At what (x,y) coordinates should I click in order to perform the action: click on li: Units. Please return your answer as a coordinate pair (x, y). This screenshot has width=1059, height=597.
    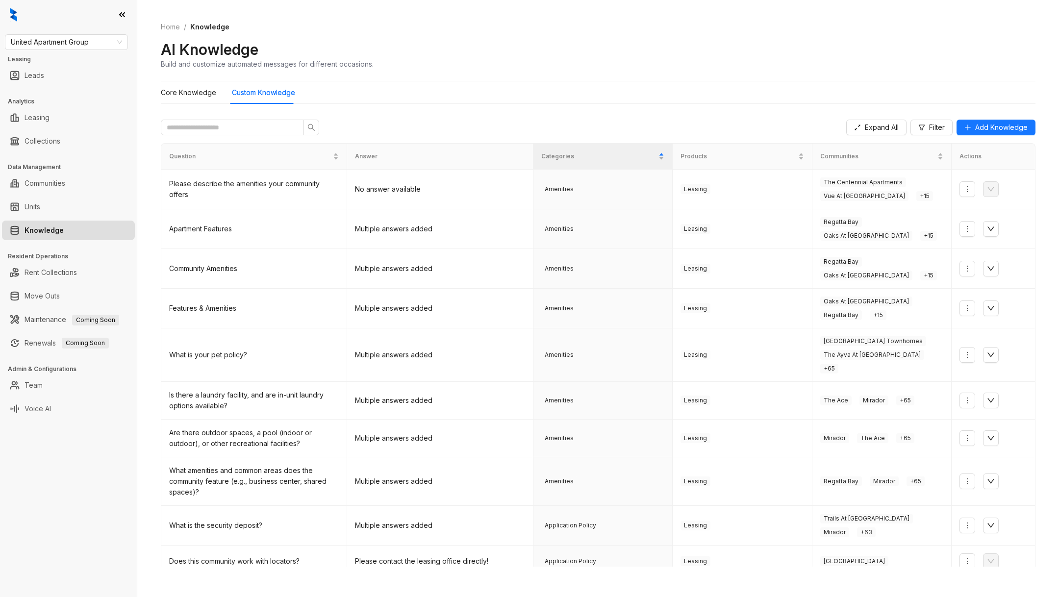
    Looking at the image, I should click on (68, 207).